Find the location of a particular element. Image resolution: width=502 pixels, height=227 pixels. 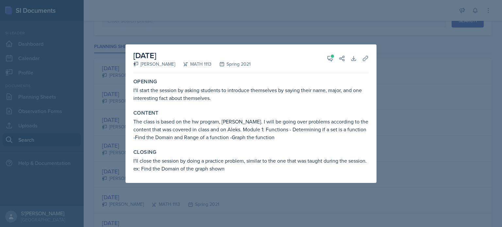

div: Spring 2021 is located at coordinates (231, 64).